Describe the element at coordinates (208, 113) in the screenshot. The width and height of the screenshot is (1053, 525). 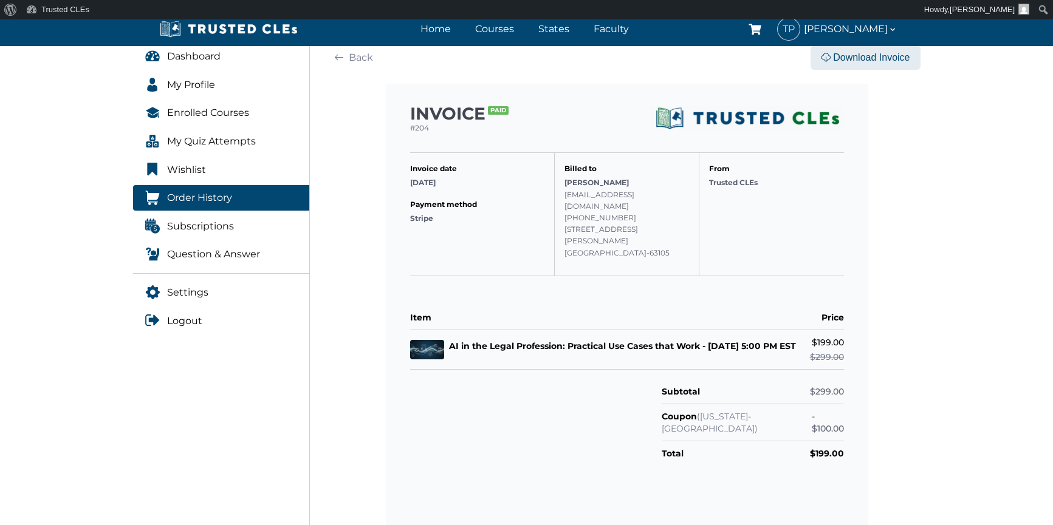
I see `span: Enrolled Courses` at that location.